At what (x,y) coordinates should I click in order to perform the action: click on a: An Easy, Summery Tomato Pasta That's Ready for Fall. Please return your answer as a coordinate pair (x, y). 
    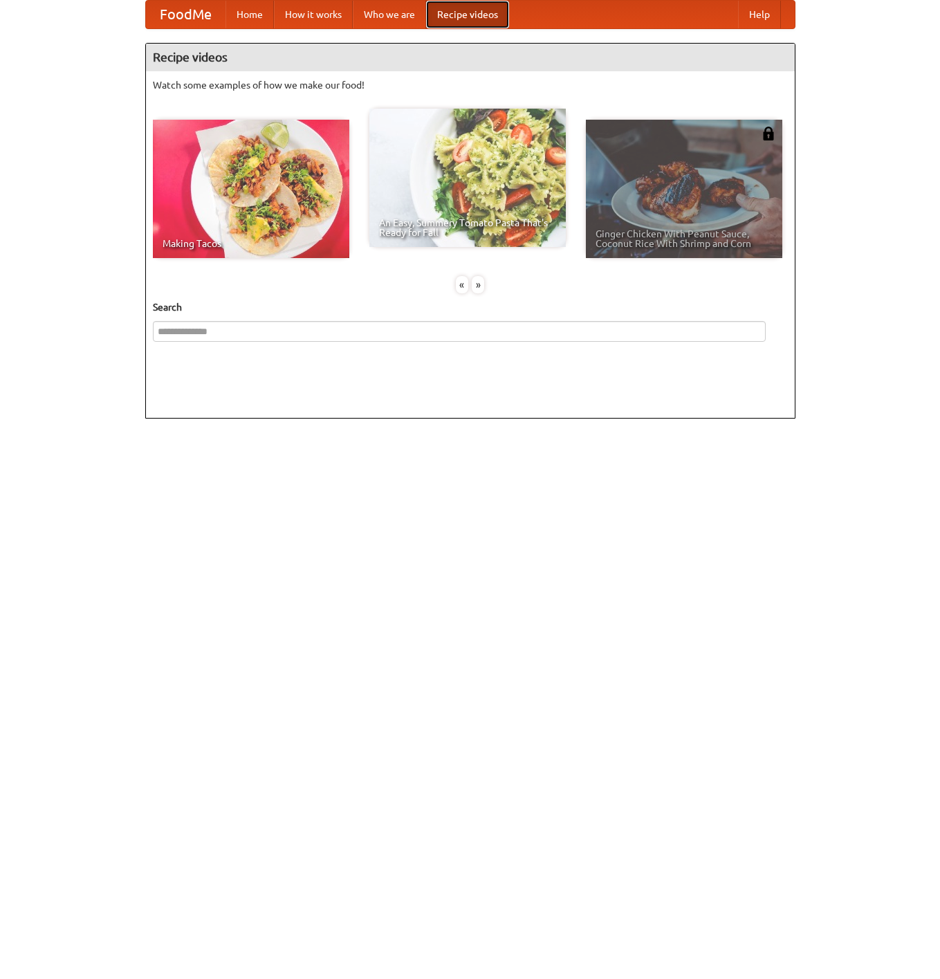
    Looking at the image, I should click on (467, 178).